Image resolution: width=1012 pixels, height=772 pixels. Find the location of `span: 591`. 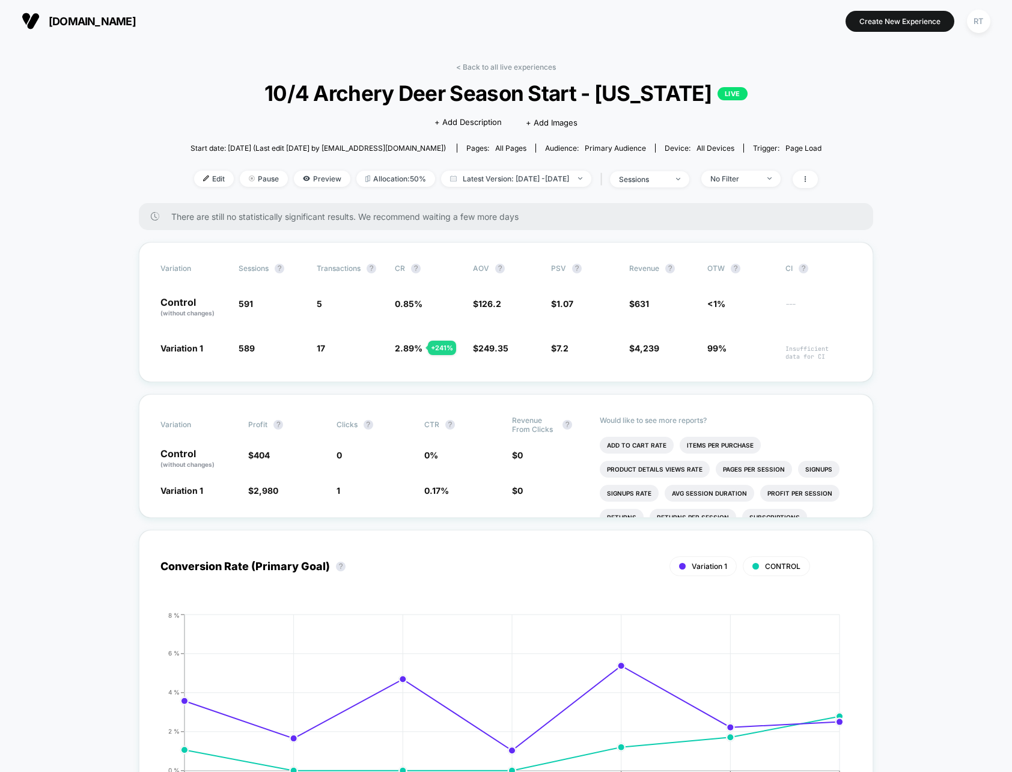

span: 591 is located at coordinates (246, 303).